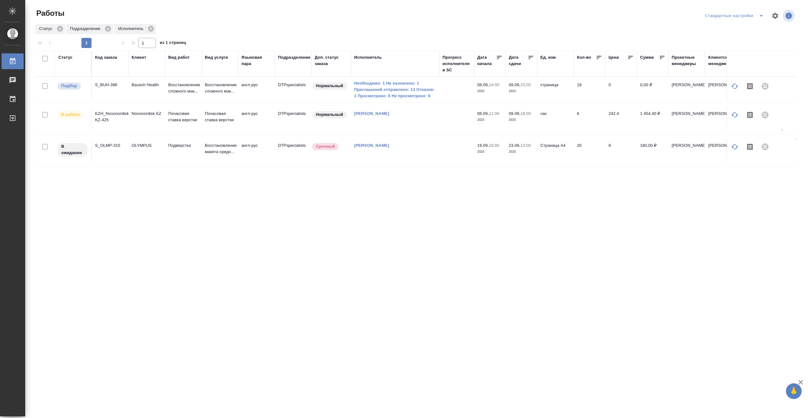 The height and width of the screenshot is (418, 808). Describe the element at coordinates (724, 61) in the screenshot. I see `div: Клиентские менеджеры` at that location.